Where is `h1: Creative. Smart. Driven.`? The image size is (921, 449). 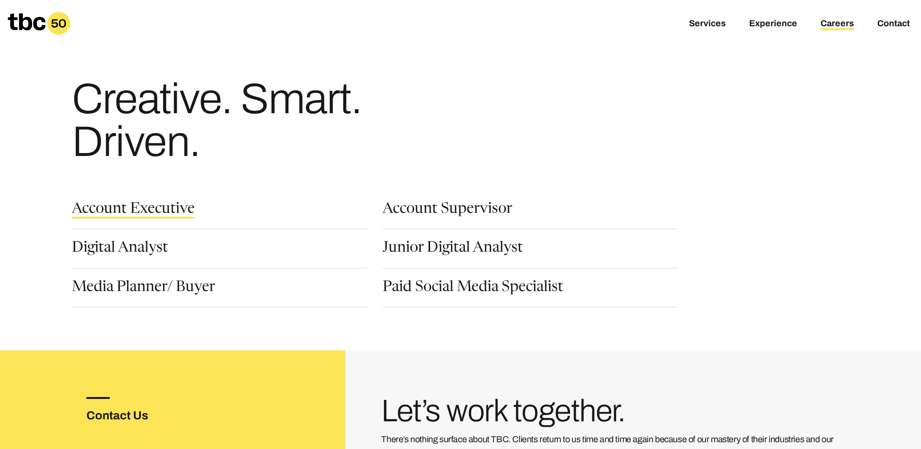 h1: Creative. Smart. Driven. is located at coordinates (258, 120).